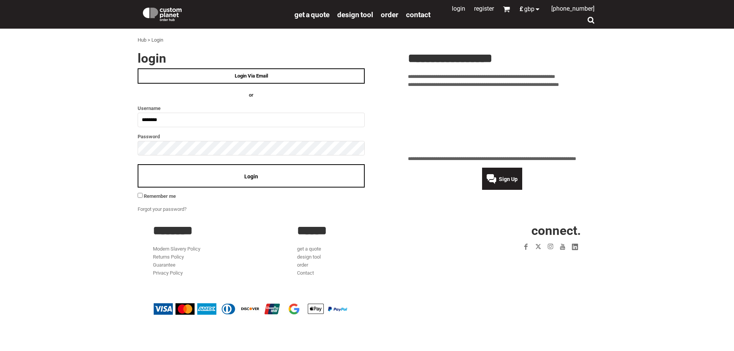 Image resolution: width=734 pixels, height=351 pixels. I want to click on h2: Login, so click(251, 58).